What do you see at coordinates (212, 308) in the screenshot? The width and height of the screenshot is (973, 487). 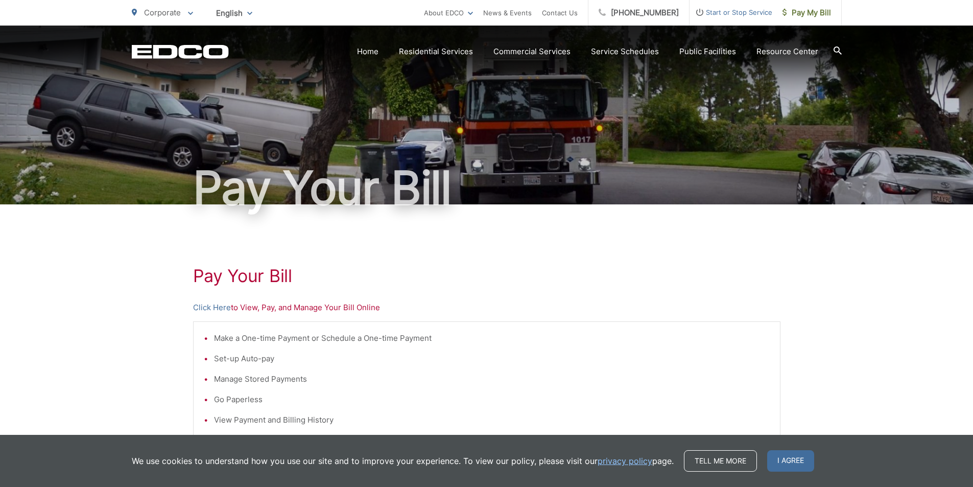 I see `a: Click Here` at bounding box center [212, 308].